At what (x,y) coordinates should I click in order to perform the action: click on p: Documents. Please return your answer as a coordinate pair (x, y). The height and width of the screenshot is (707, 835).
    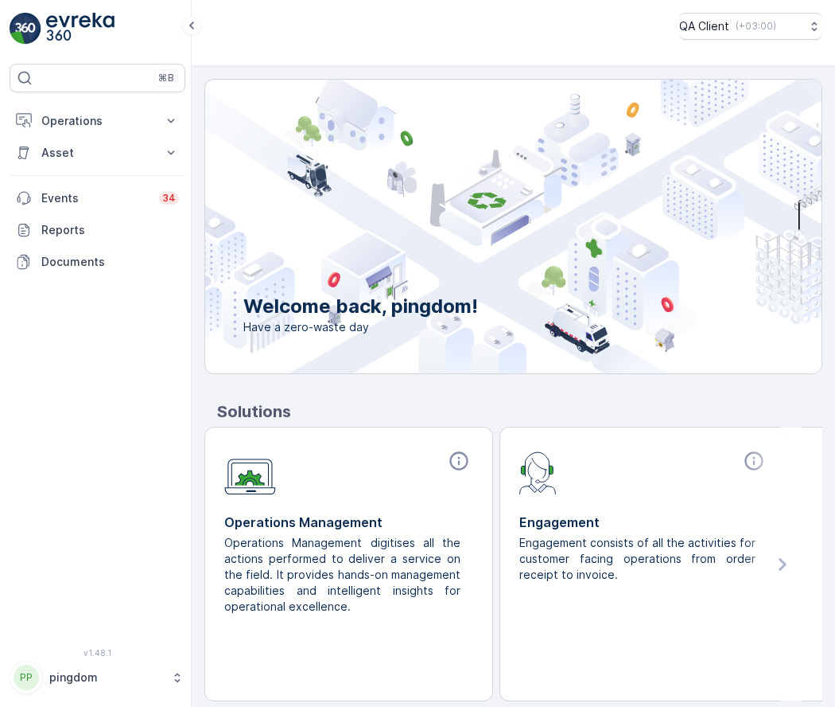
    Looking at the image, I should click on (110, 262).